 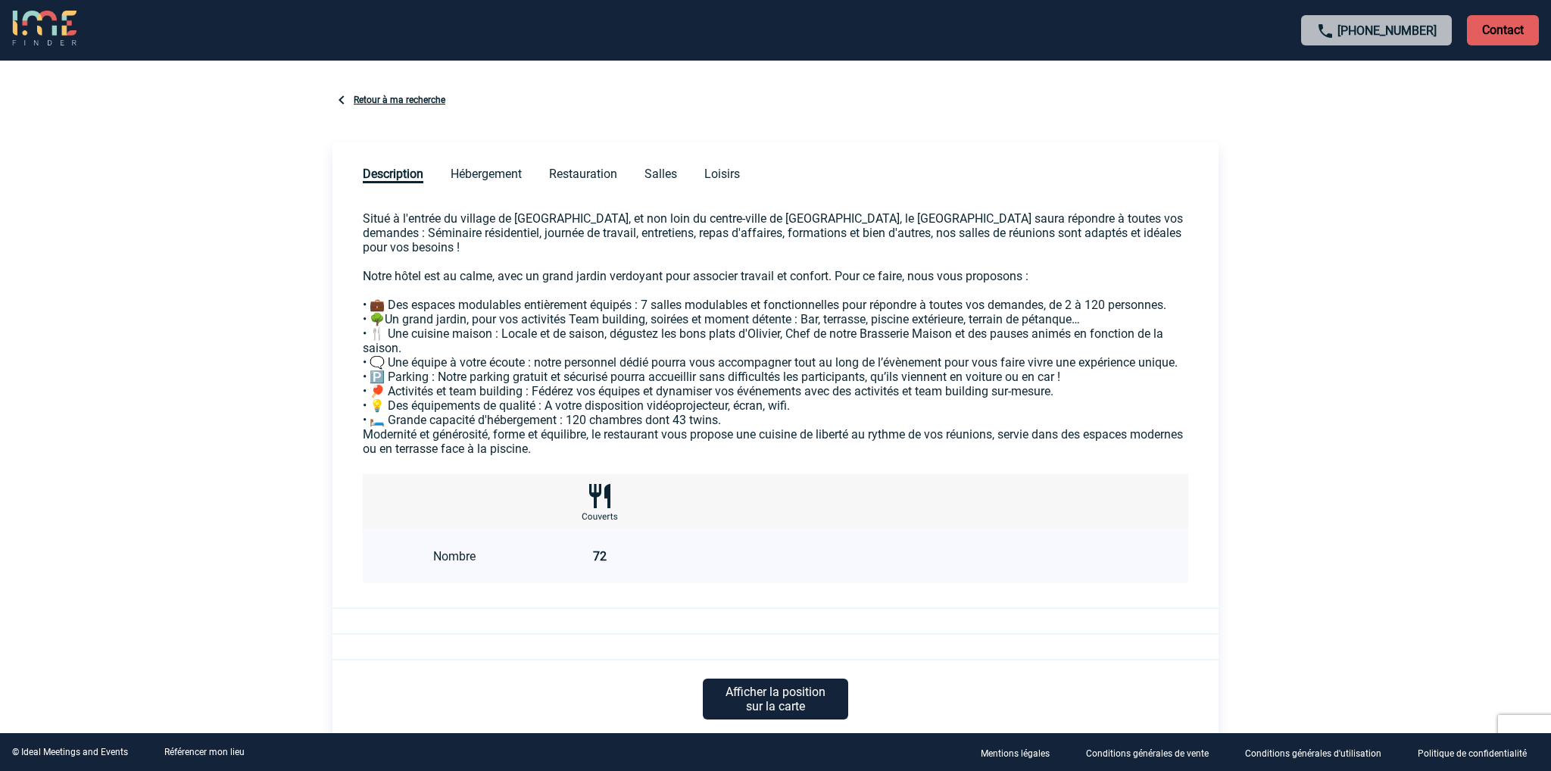 I want to click on td: 72, so click(x=600, y=556).